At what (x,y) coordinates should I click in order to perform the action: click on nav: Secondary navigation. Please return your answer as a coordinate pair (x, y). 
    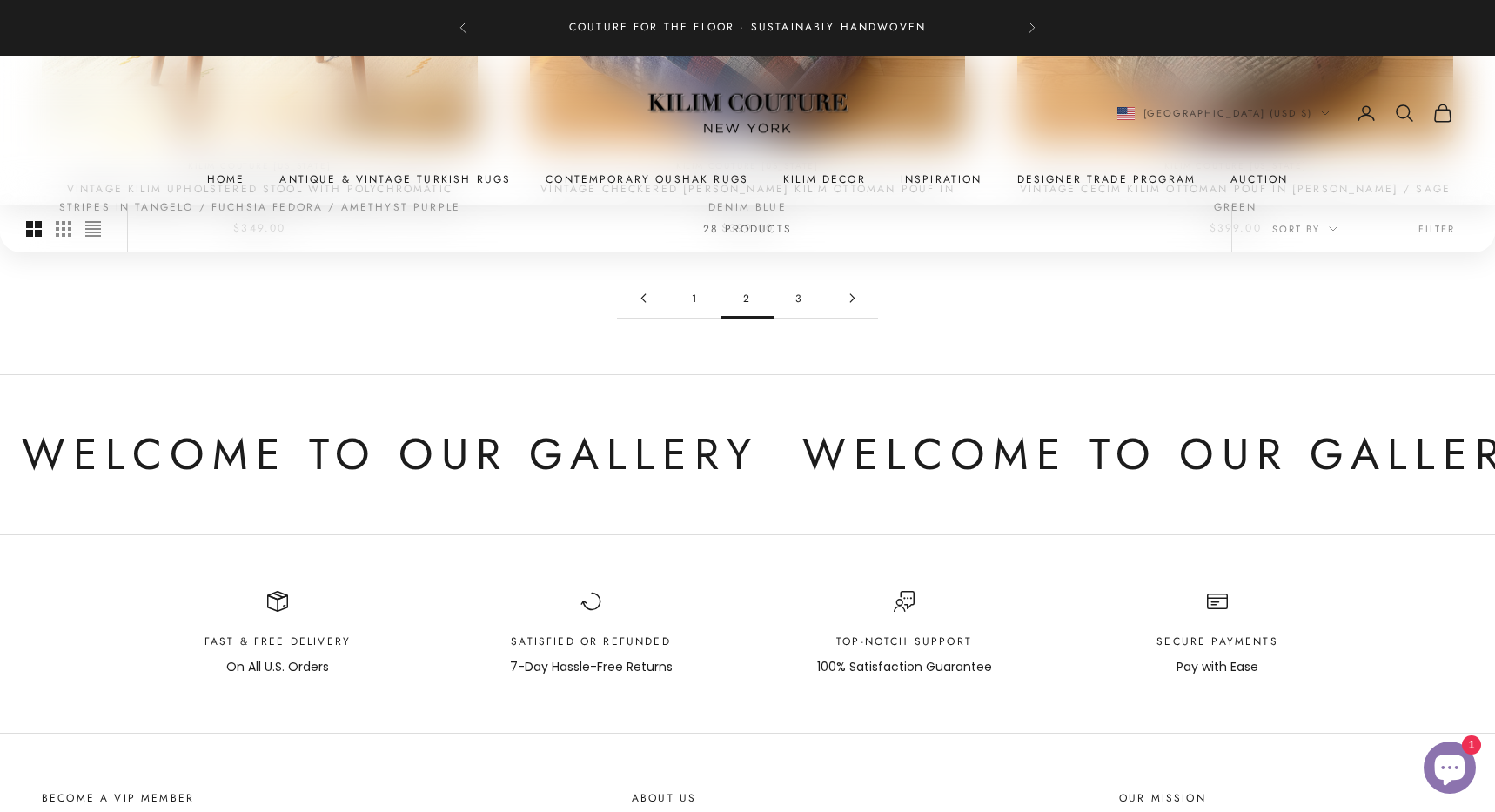
    Looking at the image, I should click on (1285, 113).